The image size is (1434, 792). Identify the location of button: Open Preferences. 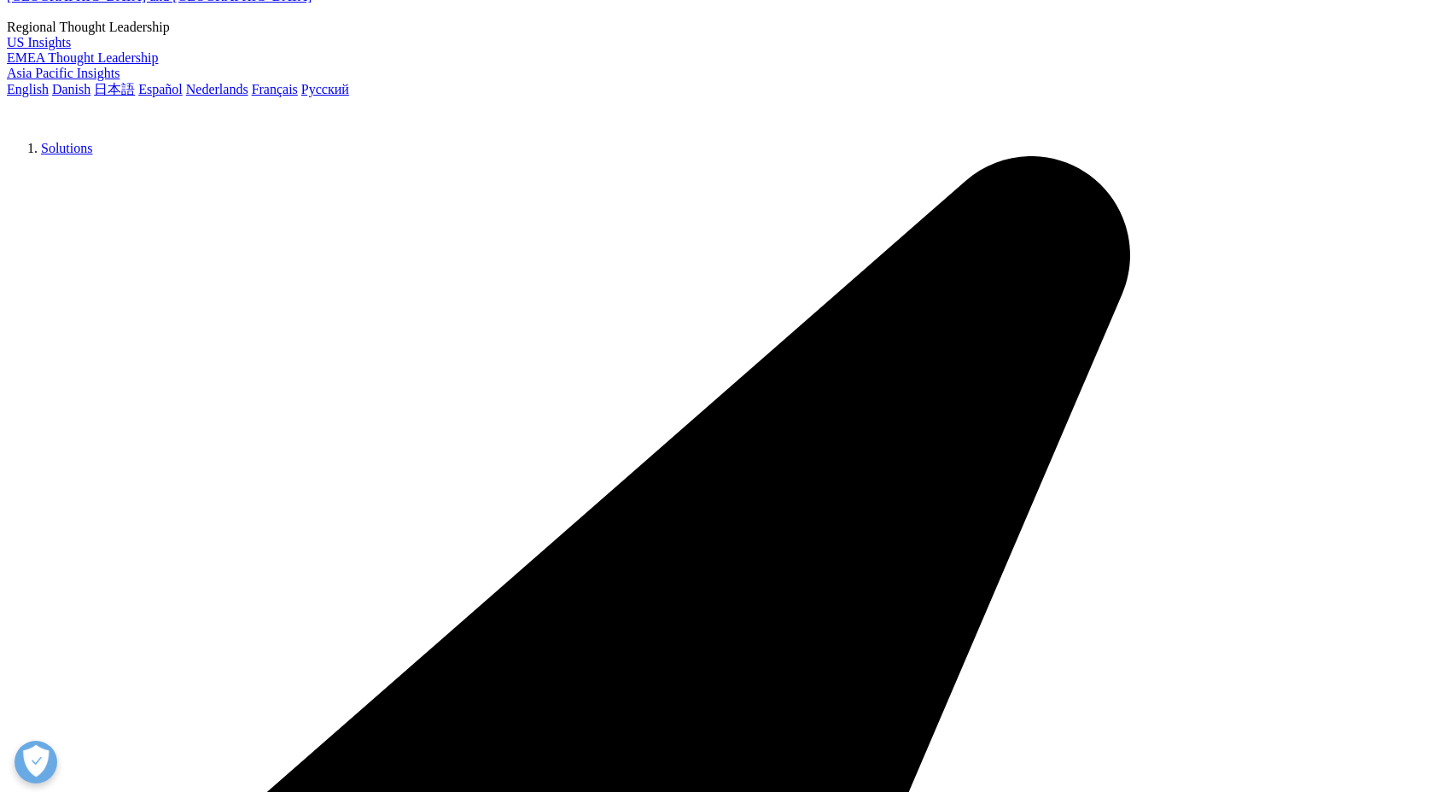
(36, 762).